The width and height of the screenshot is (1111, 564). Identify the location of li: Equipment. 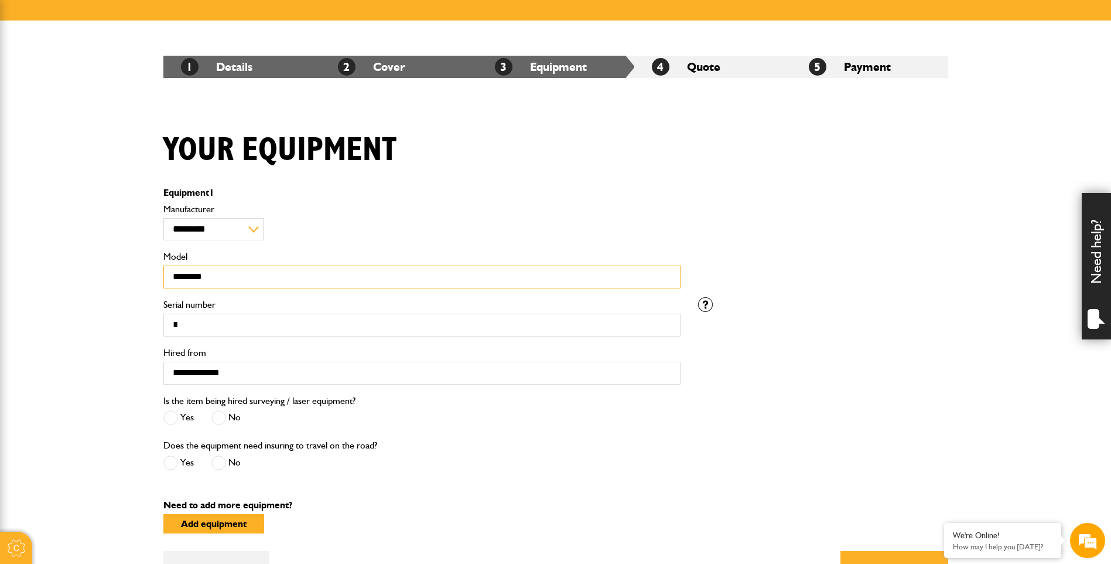
(556, 67).